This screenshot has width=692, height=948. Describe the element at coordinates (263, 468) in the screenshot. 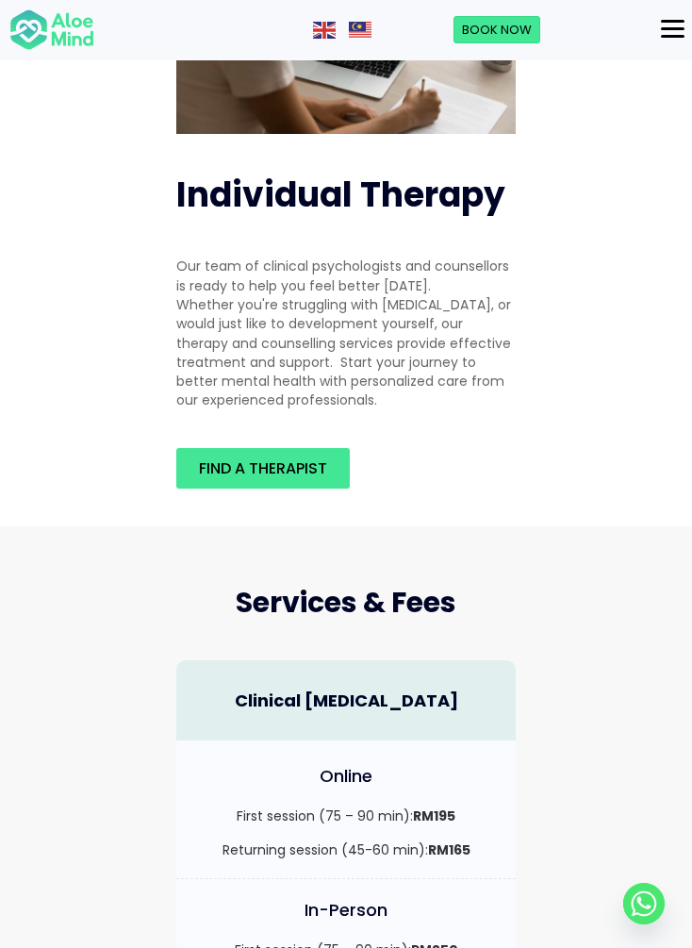

I see `a: Find a therapist` at that location.